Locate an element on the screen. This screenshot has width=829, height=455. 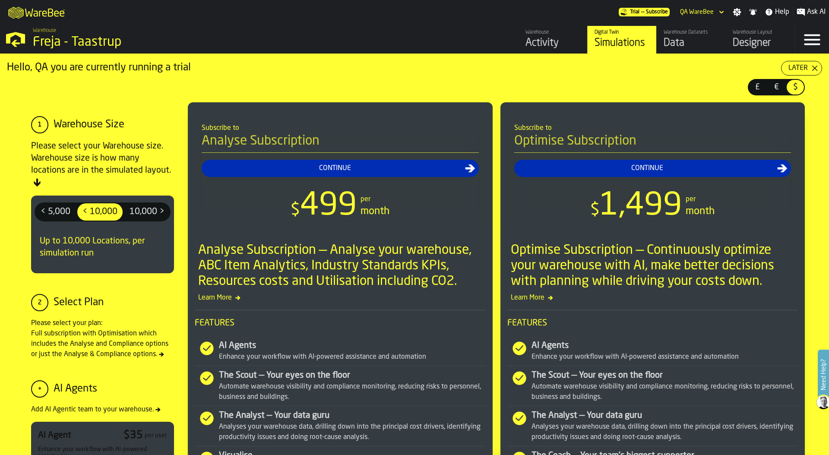
span: < 5,000 is located at coordinates (55, 212).